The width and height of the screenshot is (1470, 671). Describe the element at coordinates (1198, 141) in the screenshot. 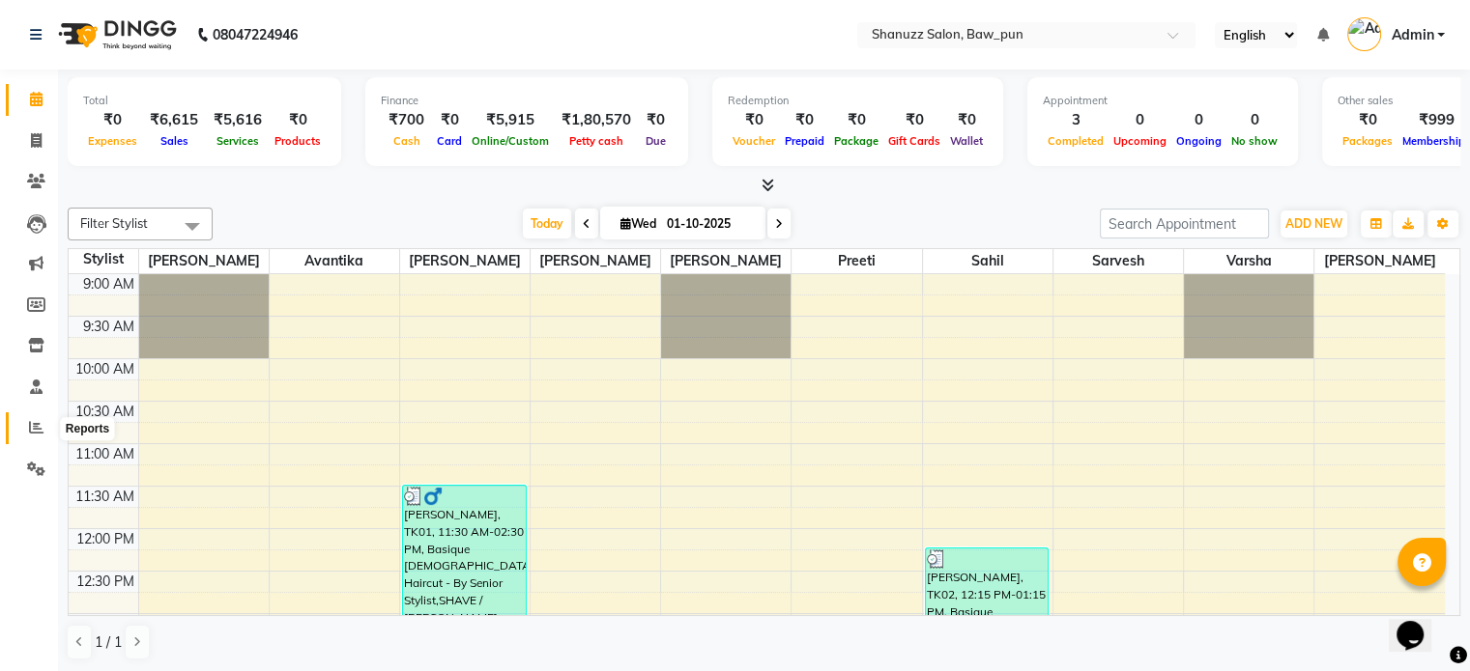

I see `span: Ongoing` at that location.